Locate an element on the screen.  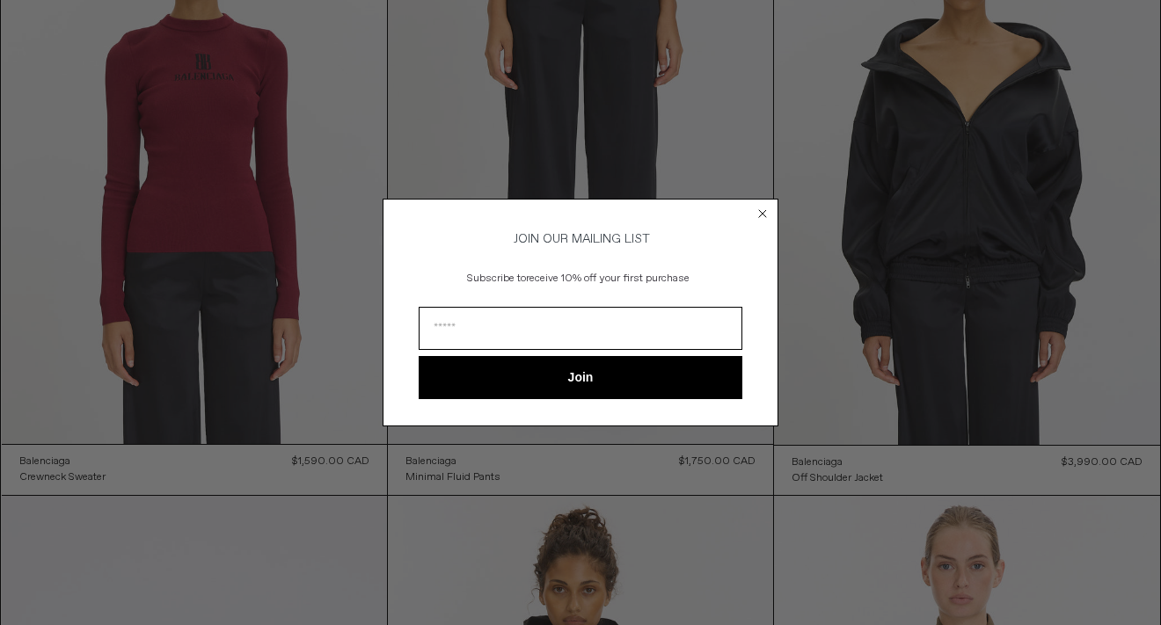
button: Join is located at coordinates (581, 377).